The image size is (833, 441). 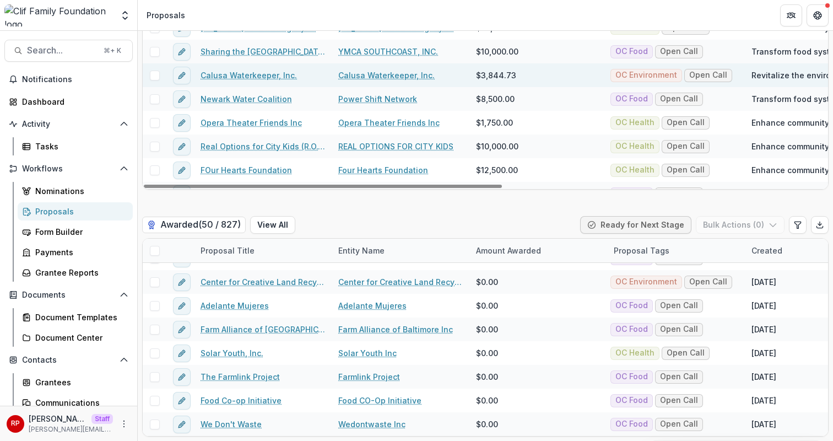 What do you see at coordinates (494, 122) in the screenshot?
I see `span: $1,750.00` at bounding box center [494, 122].